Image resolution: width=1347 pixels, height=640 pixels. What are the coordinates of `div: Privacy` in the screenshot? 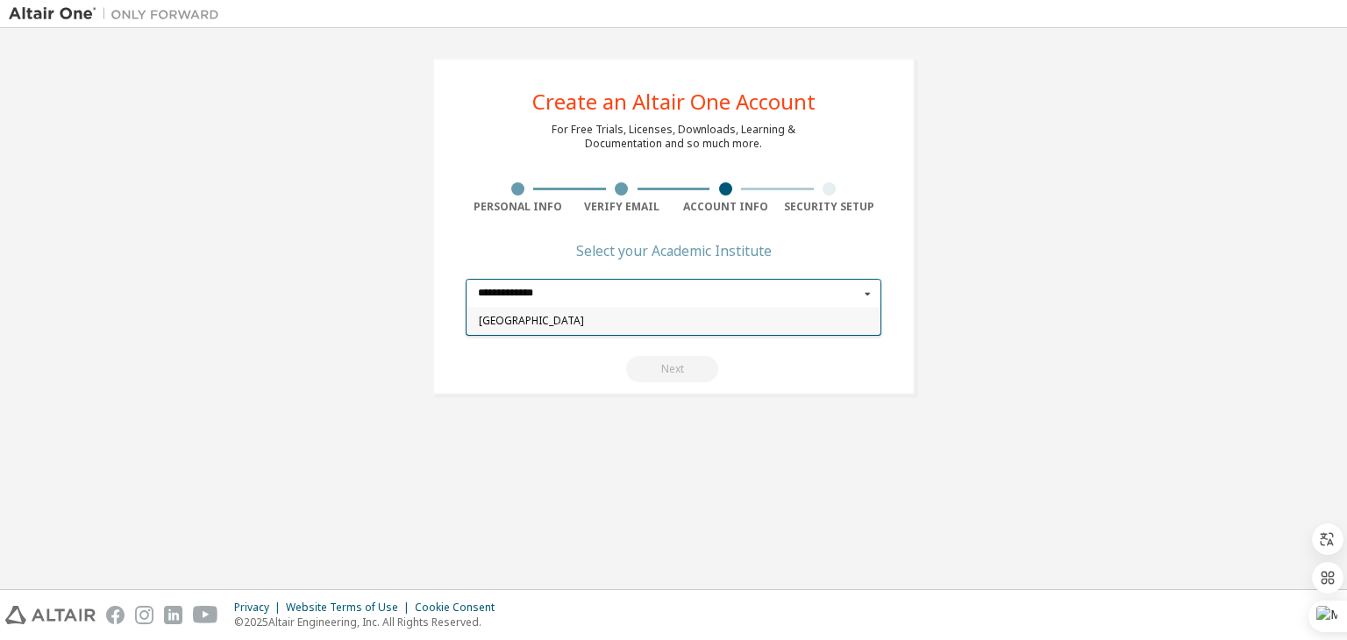 It's located at (260, 608).